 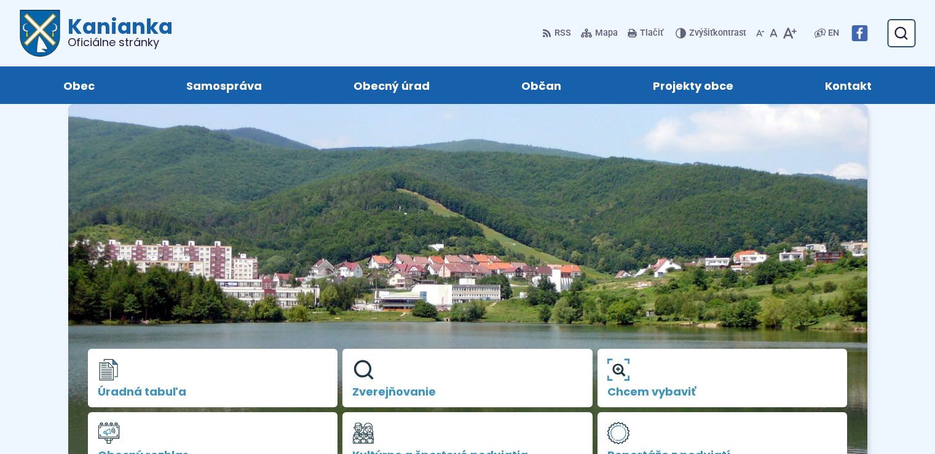 What do you see at coordinates (834, 33) in the screenshot?
I see `a: EN` at bounding box center [834, 33].